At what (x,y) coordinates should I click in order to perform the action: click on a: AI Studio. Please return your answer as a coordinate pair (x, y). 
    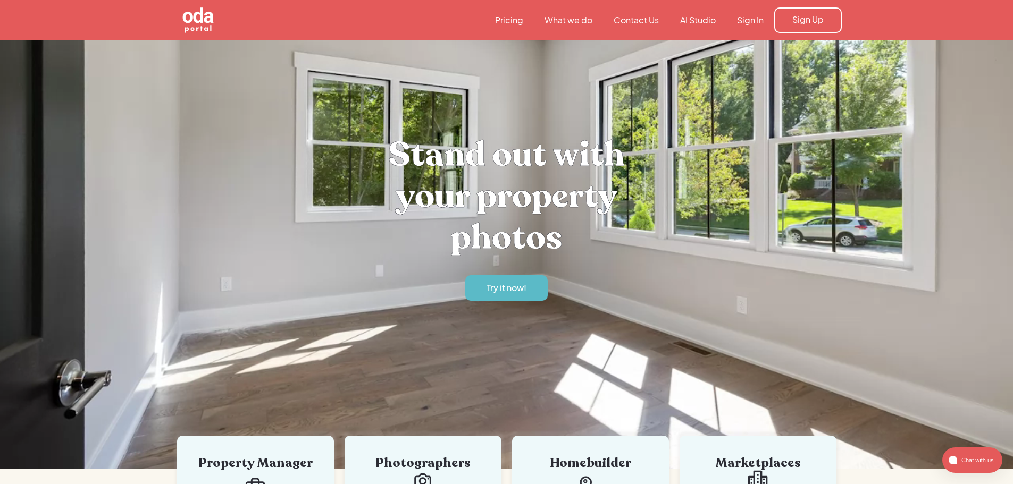
    Looking at the image, I should click on (698, 20).